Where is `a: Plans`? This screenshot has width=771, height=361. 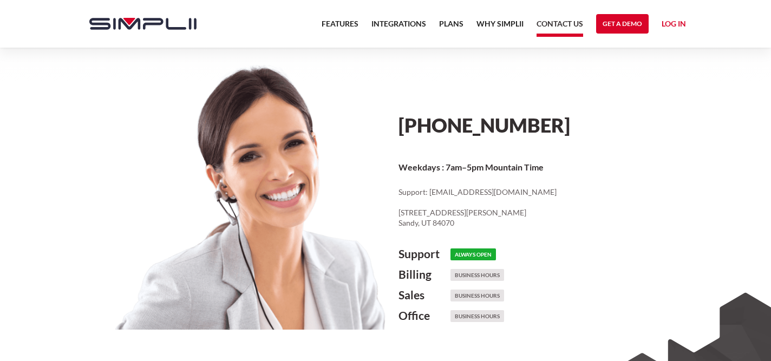 a: Plans is located at coordinates (451, 27).